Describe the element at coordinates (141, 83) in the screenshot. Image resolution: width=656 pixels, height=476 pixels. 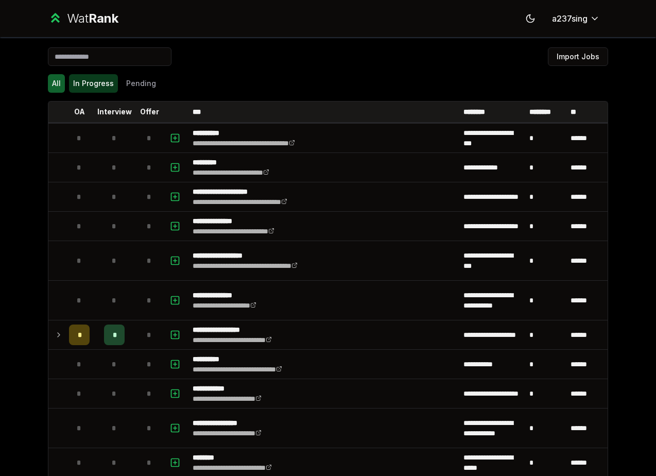
I see `button: Pending` at that location.